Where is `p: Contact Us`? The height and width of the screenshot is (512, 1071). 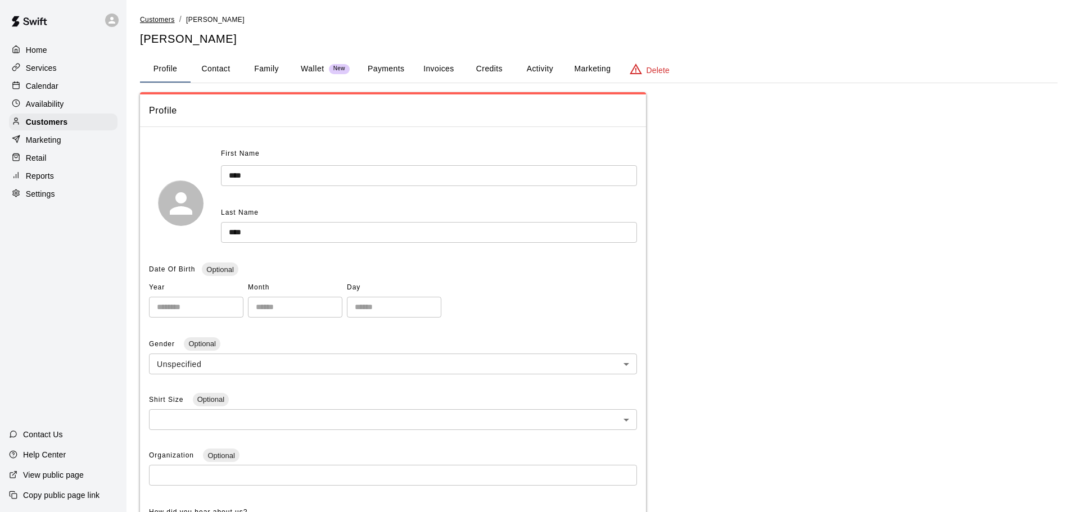
p: Contact Us is located at coordinates (43, 435).